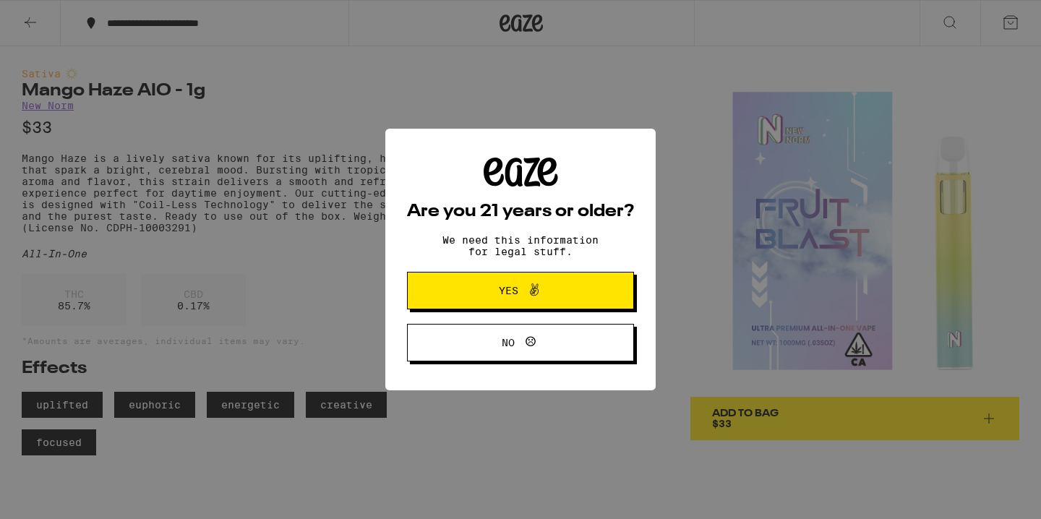 The height and width of the screenshot is (519, 1041). Describe the element at coordinates (508, 291) in the screenshot. I see `span: Yes` at that location.